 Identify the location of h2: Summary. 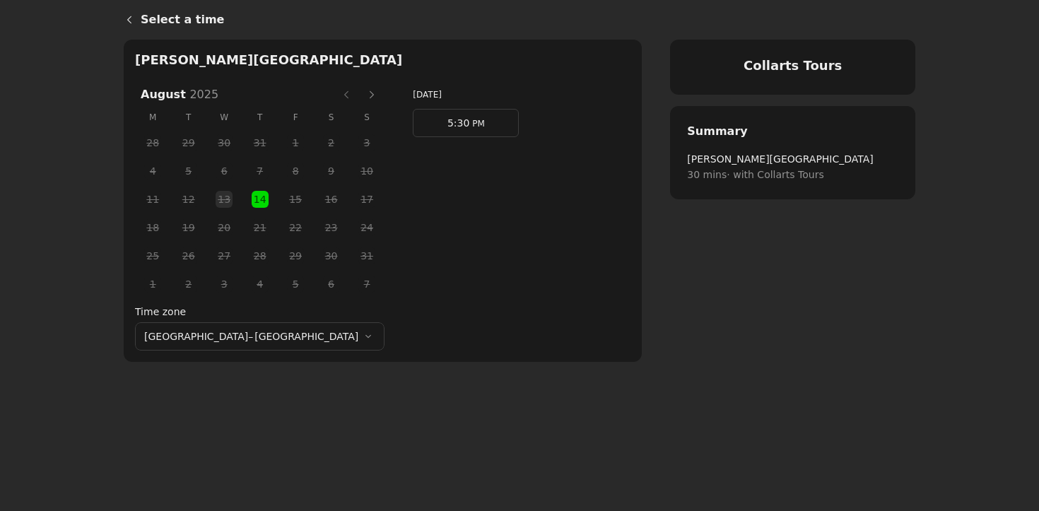
(792, 131).